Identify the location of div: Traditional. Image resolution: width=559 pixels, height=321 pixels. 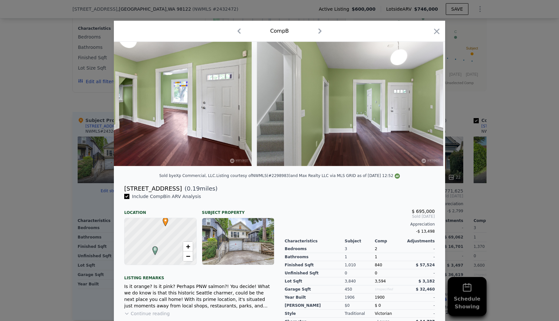
(360, 314).